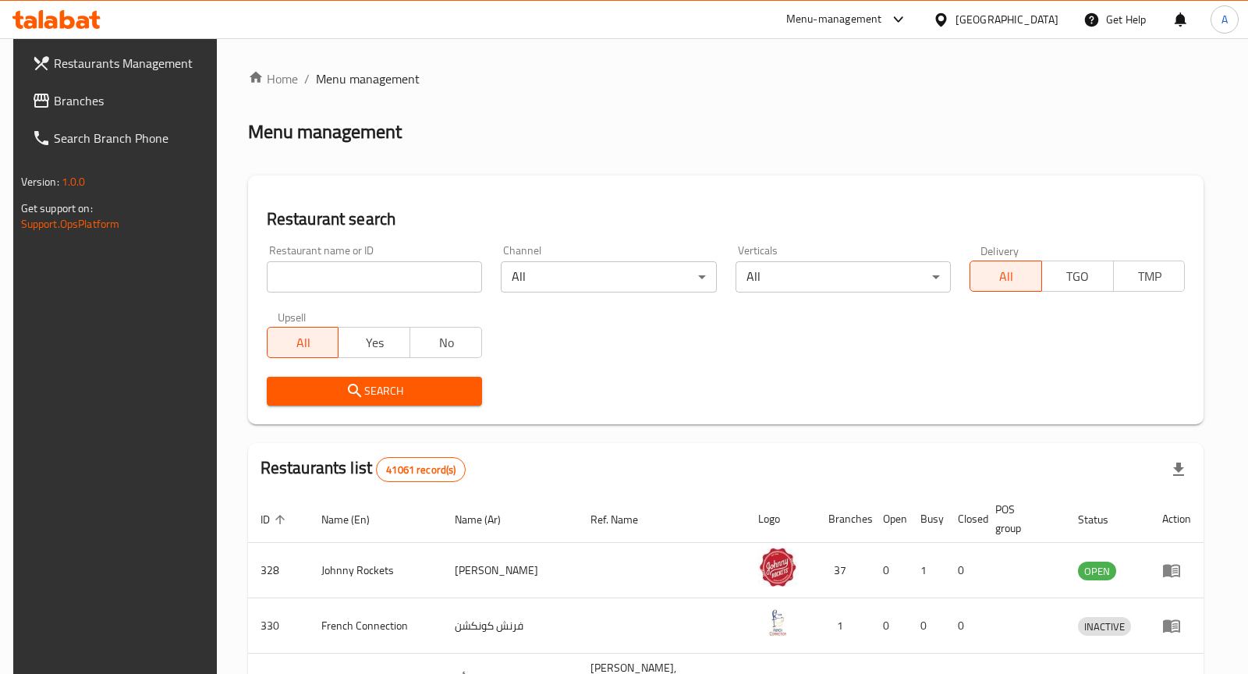 This screenshot has height=674, width=1248. I want to click on div: INACTIVE, so click(1104, 626).